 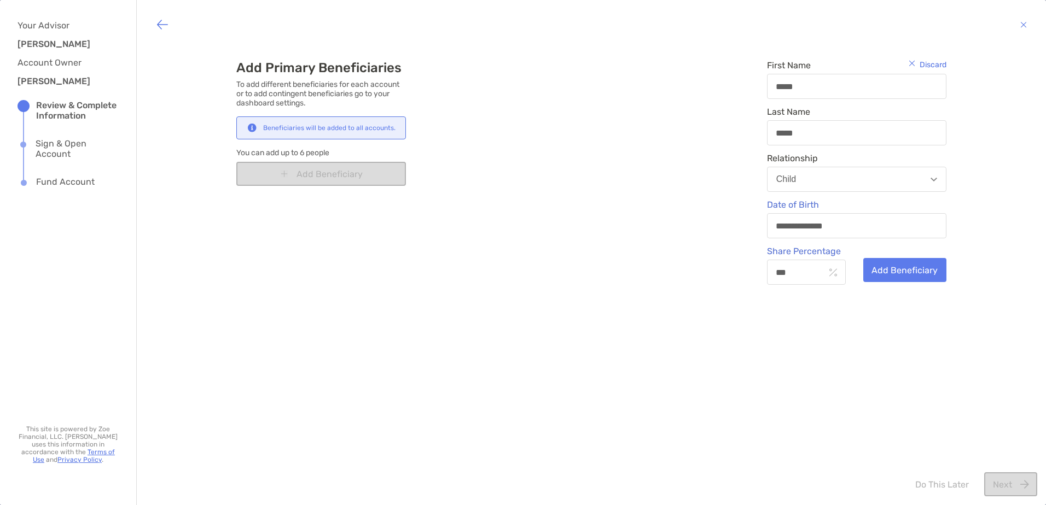 I want to click on img: cross, so click(x=912, y=63).